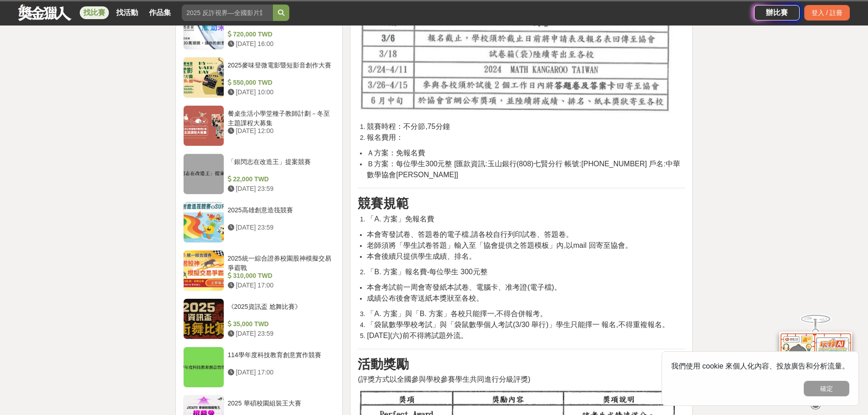 Image resolution: width=868 pixels, height=415 pixels. What do you see at coordinates (425, 298) in the screenshot?
I see `span: 成績公布後會寄送紙本獎狀至各校。` at bounding box center [425, 298].